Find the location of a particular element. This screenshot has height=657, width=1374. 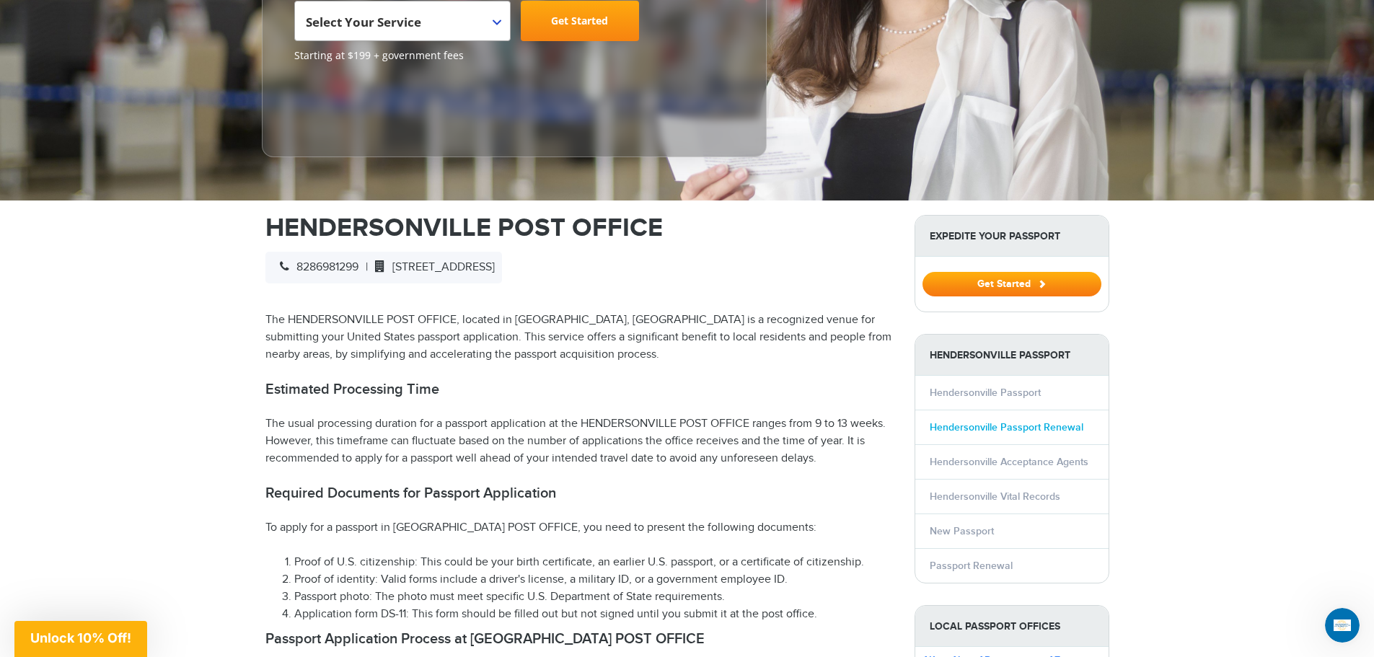

div: Unlock 10% Off! is located at coordinates (81, 639).